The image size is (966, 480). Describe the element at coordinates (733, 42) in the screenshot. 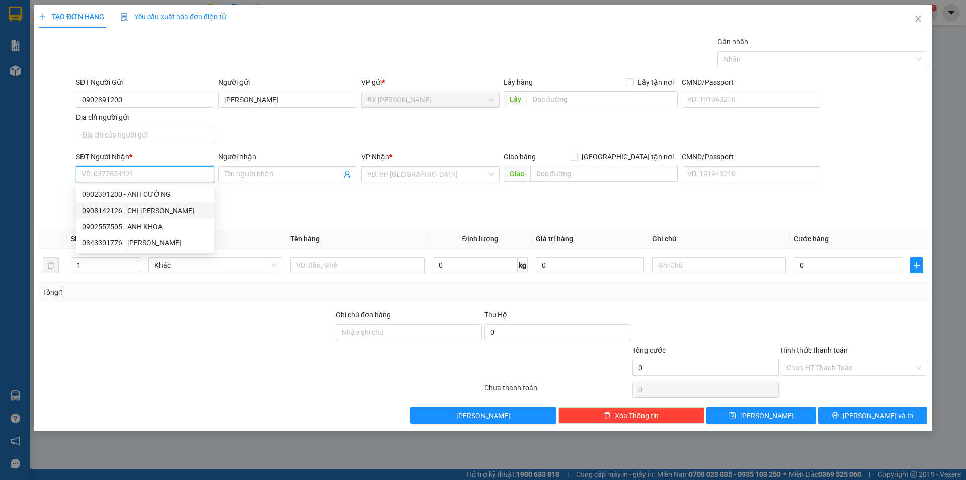

I see `label: Gán nhãn` at that location.